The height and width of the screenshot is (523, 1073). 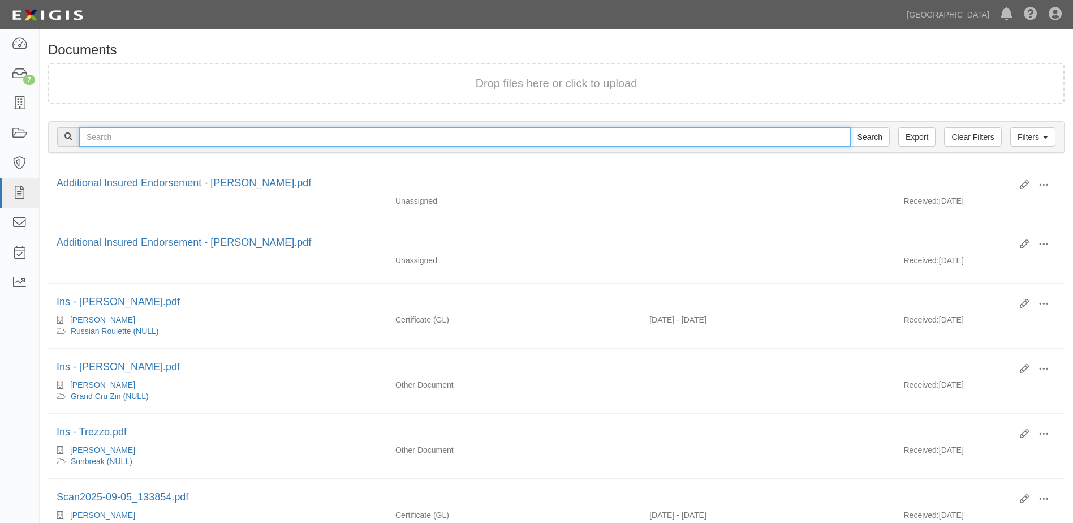 I want to click on div: Edwin R. Sterbenc, so click(x=217, y=385).